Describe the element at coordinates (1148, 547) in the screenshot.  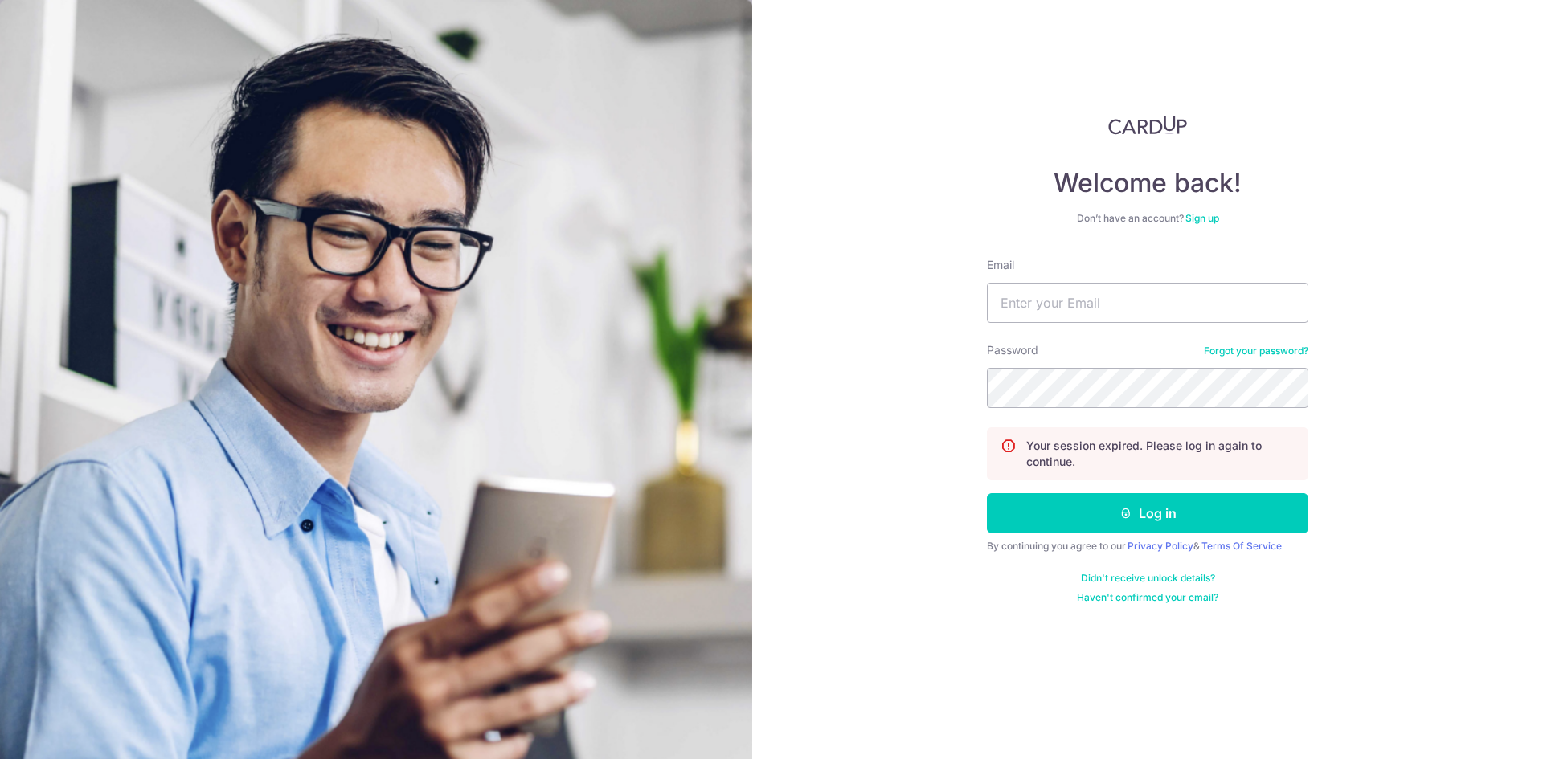
I see `div: By continuing you agree to our &` at that location.